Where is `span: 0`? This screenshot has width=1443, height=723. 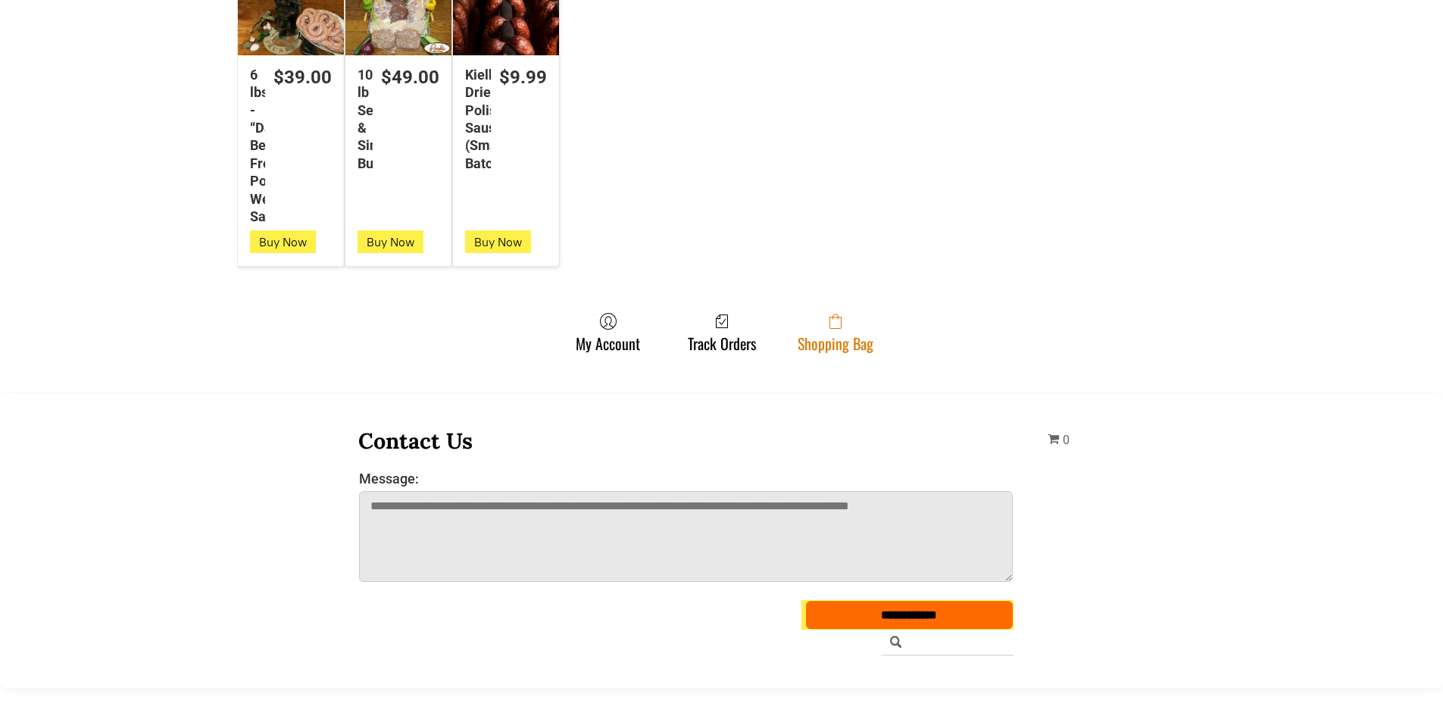 span: 0 is located at coordinates (1066, 439).